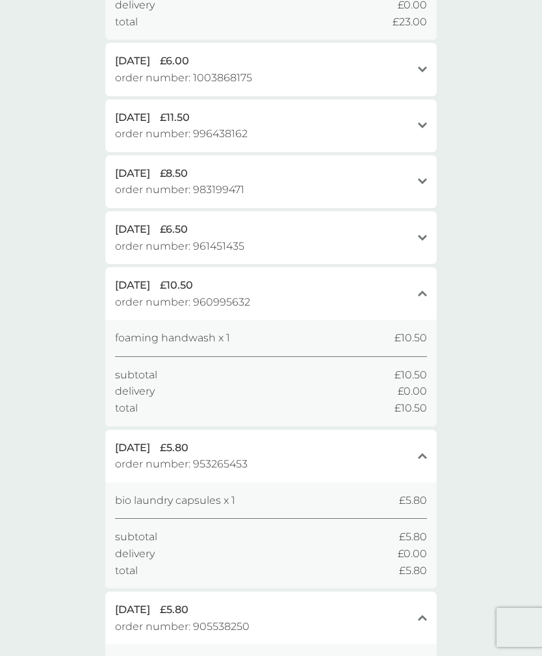 Image resolution: width=542 pixels, height=656 pixels. I want to click on span: foaming handwash x 1, so click(172, 338).